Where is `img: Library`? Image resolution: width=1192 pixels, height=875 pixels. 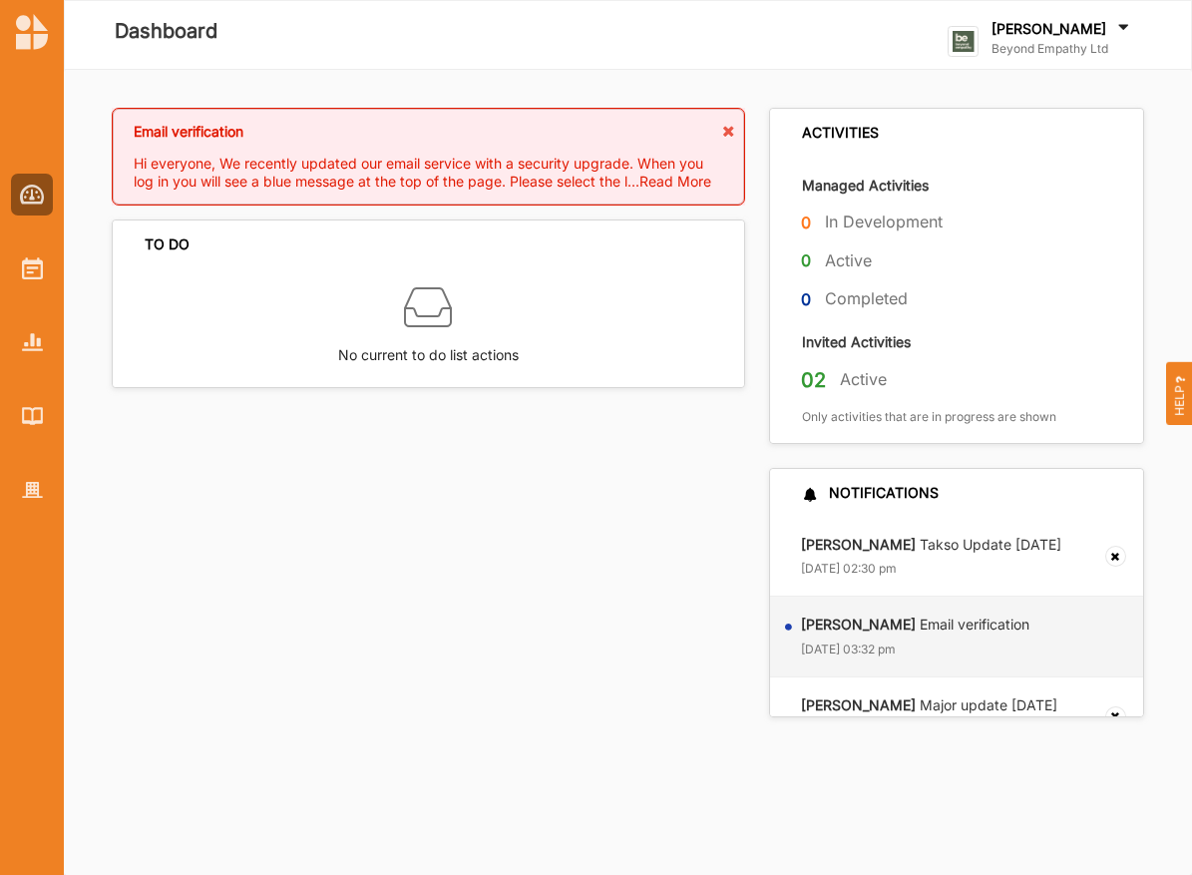 img: Library is located at coordinates (32, 415).